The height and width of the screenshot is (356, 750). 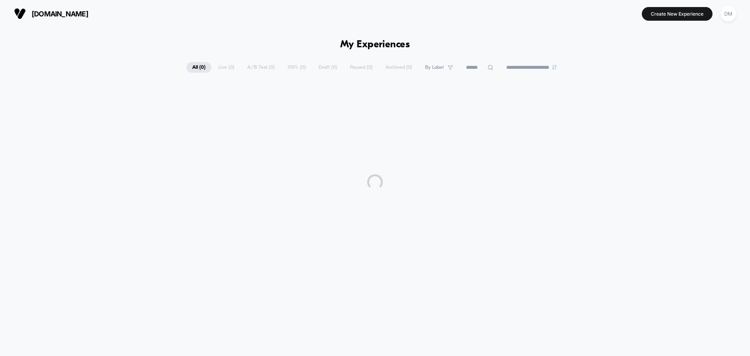 What do you see at coordinates (435, 67) in the screenshot?
I see `span: By Label` at bounding box center [435, 67].